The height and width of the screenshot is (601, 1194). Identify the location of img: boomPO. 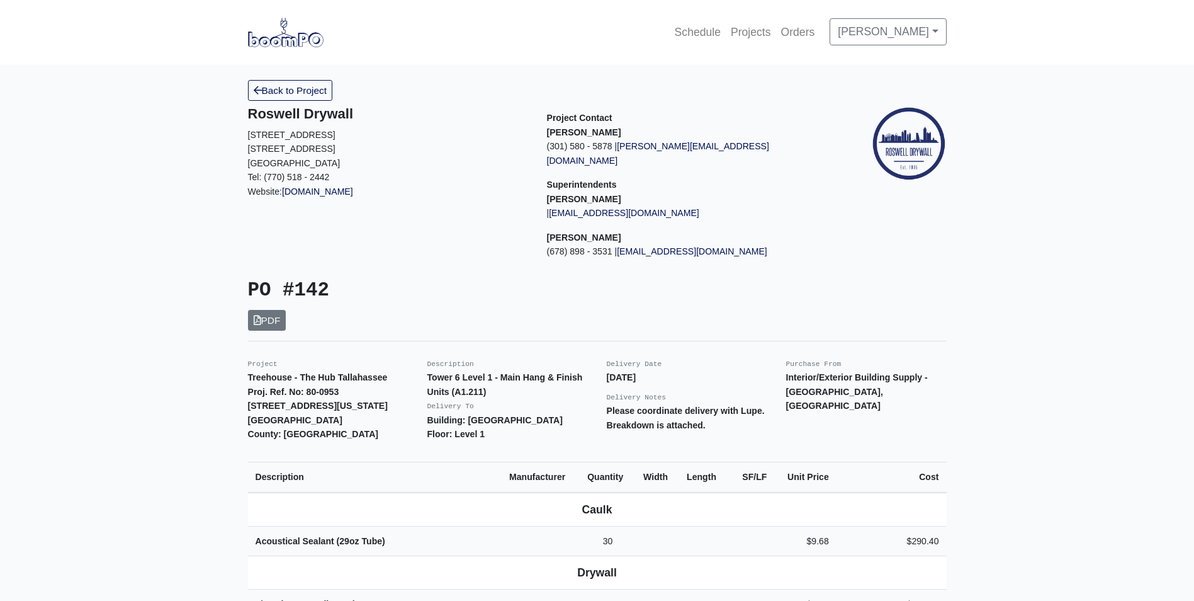
(286, 32).